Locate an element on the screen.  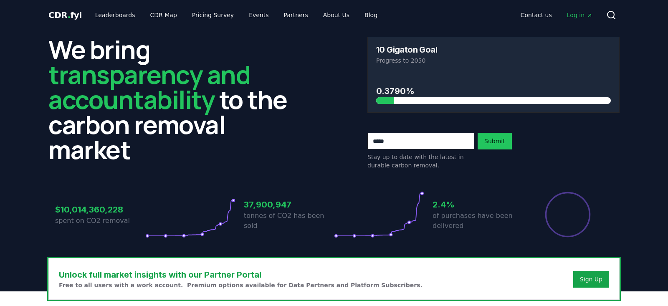
p: Free to all users with a work account. Premium options available for Data Partners and Platform S... is located at coordinates (241, 285).